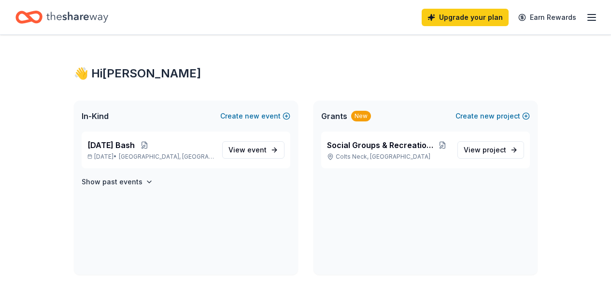  I want to click on span: Grants, so click(334, 116).